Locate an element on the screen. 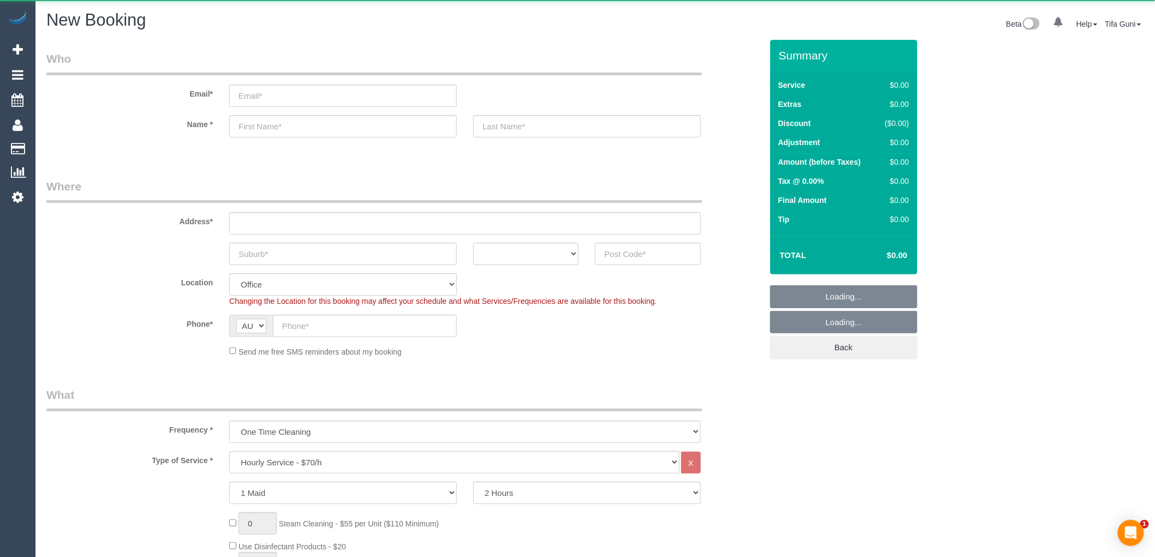 The image size is (1155, 557). label: Email* is located at coordinates (129, 92).